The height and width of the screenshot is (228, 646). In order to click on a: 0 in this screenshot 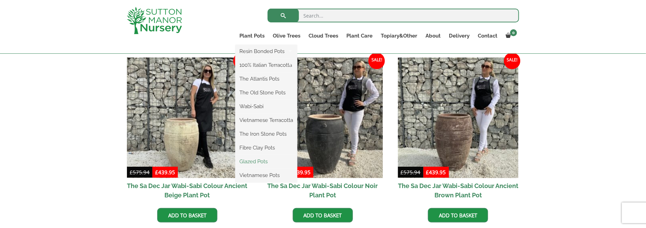, I will do `click(510, 36)`.